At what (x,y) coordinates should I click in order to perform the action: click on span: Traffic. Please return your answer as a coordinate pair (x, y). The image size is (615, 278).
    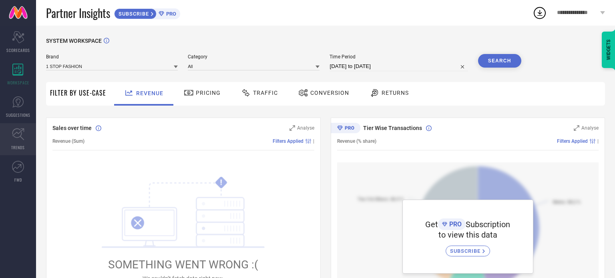
    Looking at the image, I should click on (266, 93).